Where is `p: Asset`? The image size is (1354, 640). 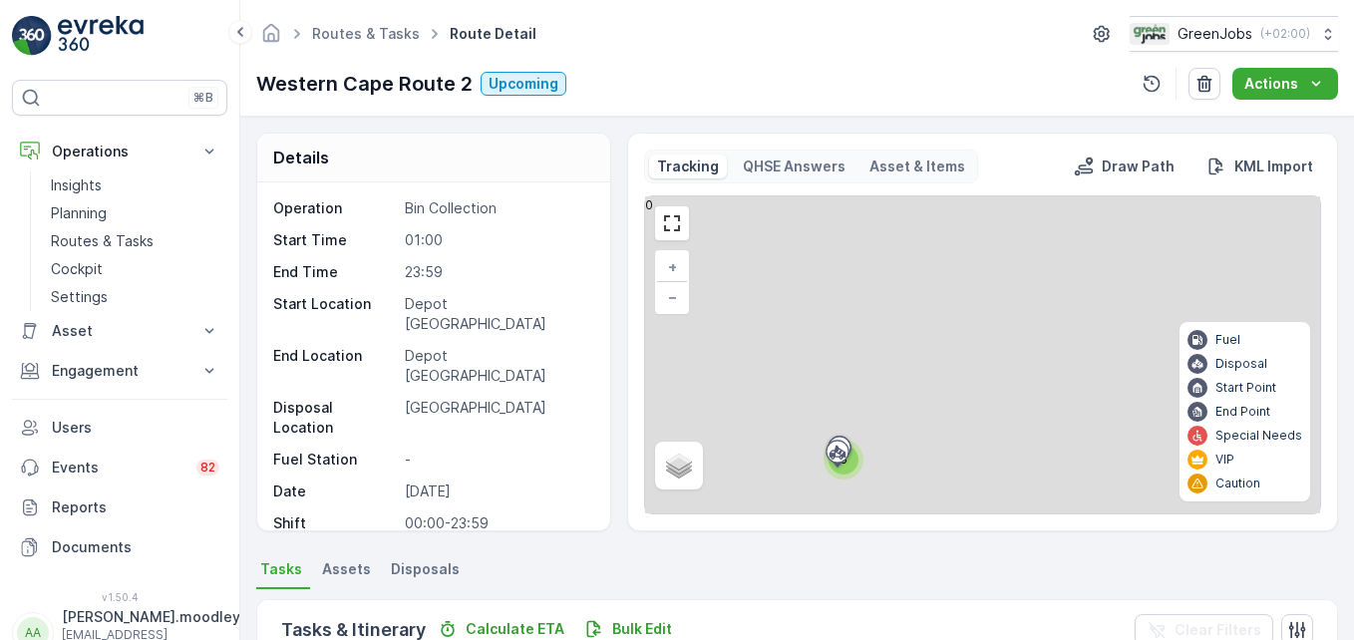 p: Asset is located at coordinates (120, 331).